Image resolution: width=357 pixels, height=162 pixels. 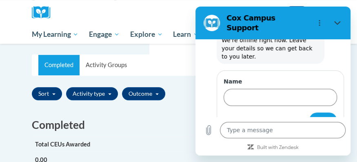 I want to click on div: 1 of 1, so click(x=36, y=114).